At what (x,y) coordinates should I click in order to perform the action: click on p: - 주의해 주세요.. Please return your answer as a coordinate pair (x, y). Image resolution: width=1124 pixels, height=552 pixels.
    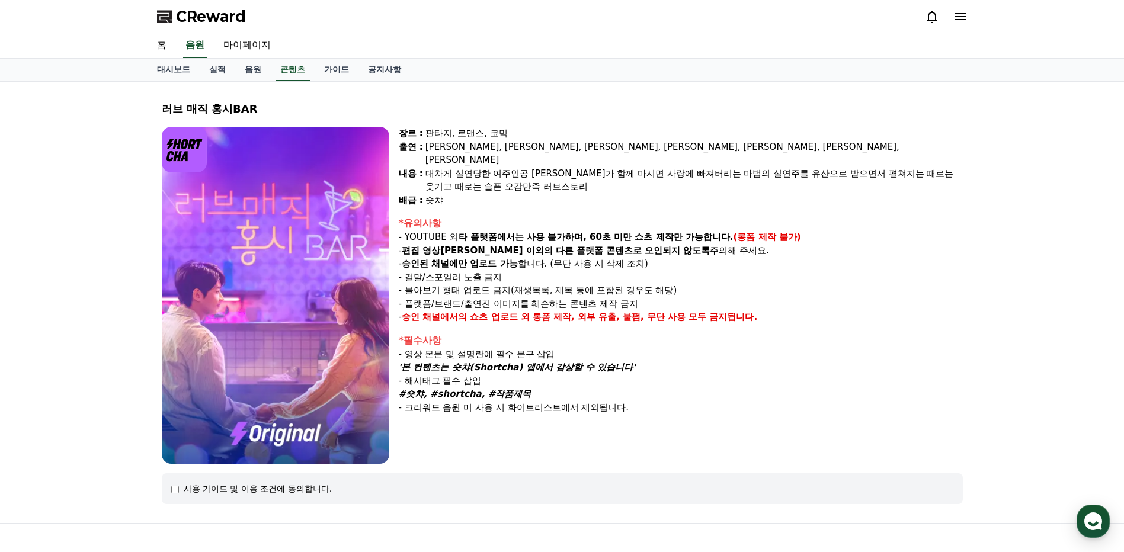
    Looking at the image, I should click on (681, 251).